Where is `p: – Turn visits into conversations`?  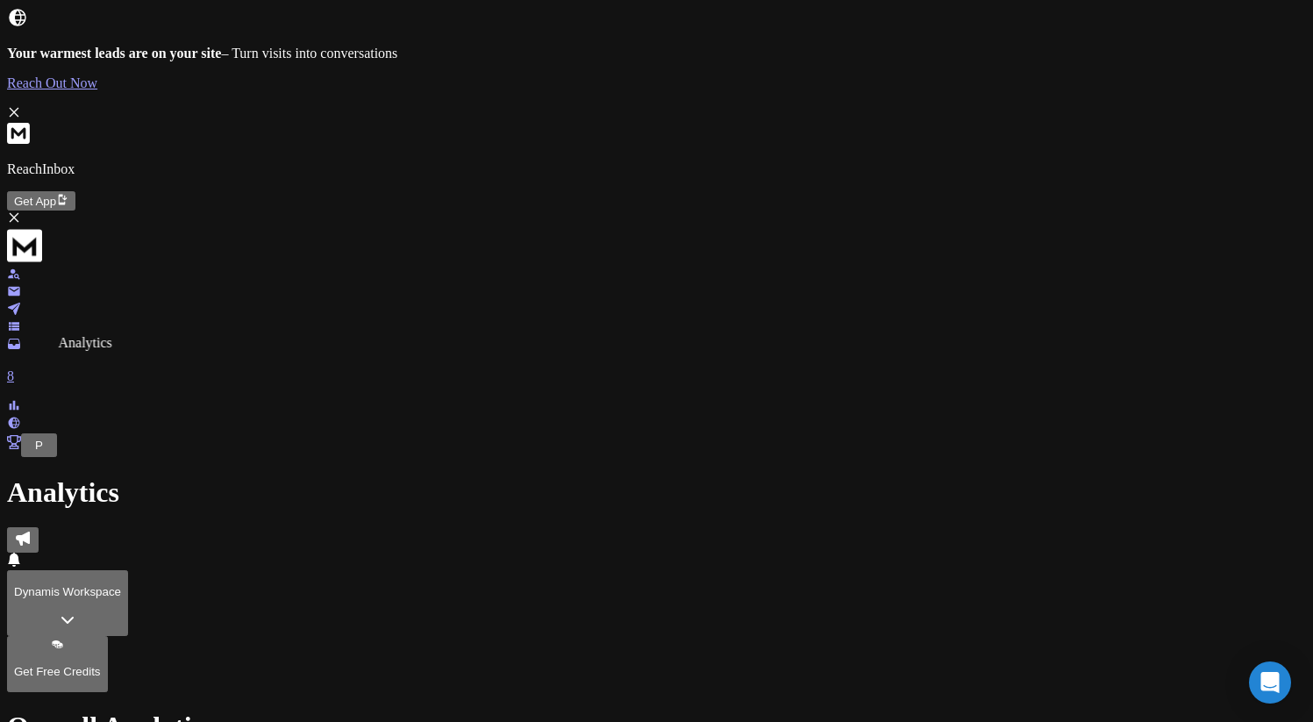
p: – Turn visits into conversations is located at coordinates (656, 54).